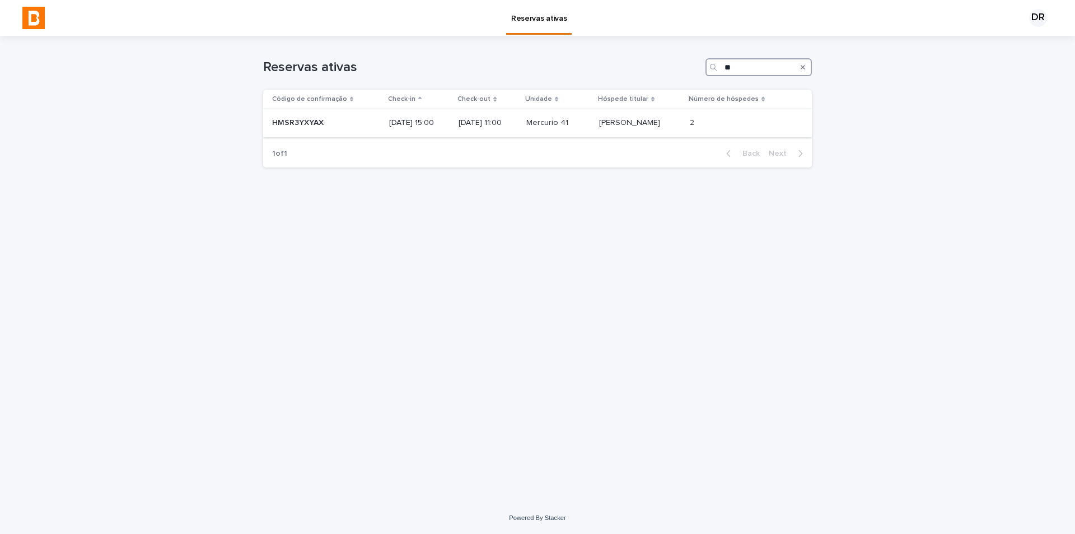 This screenshot has height=534, width=1075. What do you see at coordinates (693, 122) in the screenshot?
I see `p: 2` at bounding box center [693, 122].